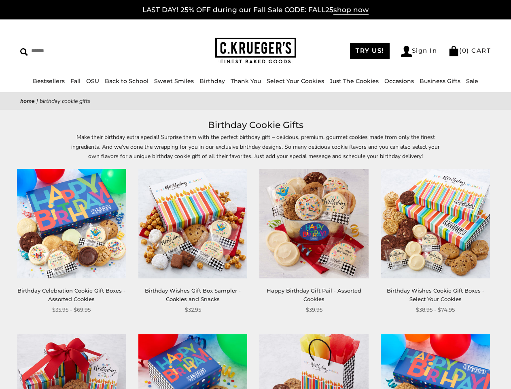 The width and height of the screenshot is (511, 389). What do you see at coordinates (256, 51) in the screenshot?
I see `img: C.KRUEGER'S` at bounding box center [256, 51].